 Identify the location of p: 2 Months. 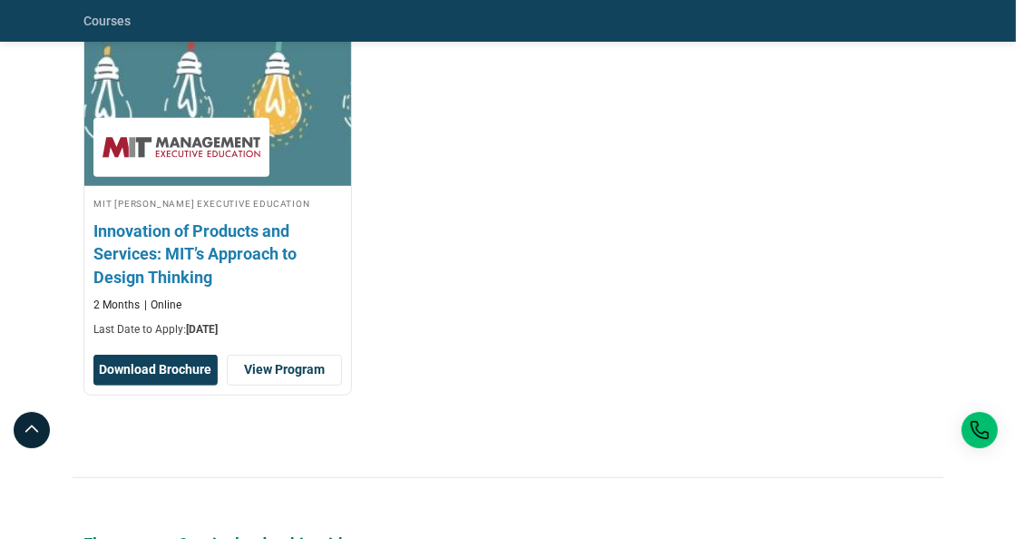
(116, 305).